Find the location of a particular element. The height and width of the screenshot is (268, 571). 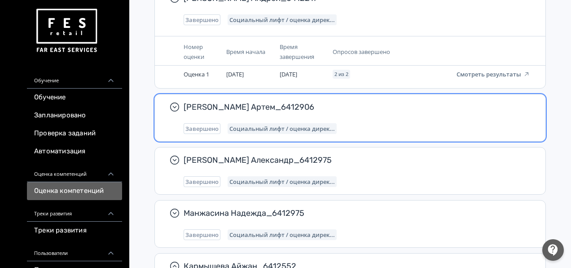

span: Время начала is located at coordinates (246, 52).